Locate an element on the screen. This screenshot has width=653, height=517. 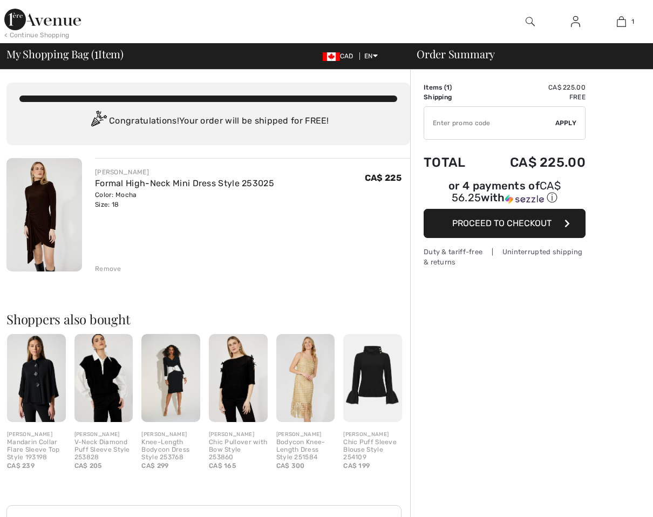
img: search the website is located at coordinates (530, 22).